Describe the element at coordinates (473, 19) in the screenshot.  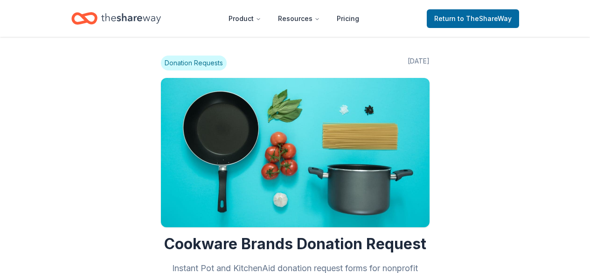
I see `span: Return` at that location.